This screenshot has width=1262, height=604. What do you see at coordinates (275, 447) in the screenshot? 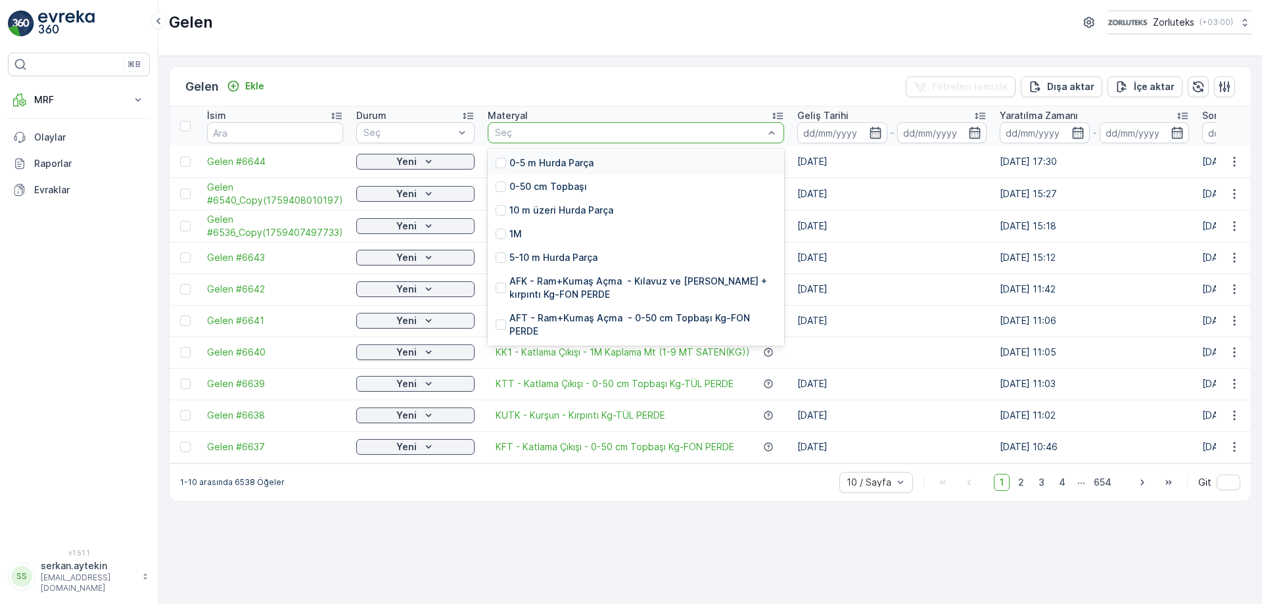
I see `span: Gelen #6637` at bounding box center [275, 447].